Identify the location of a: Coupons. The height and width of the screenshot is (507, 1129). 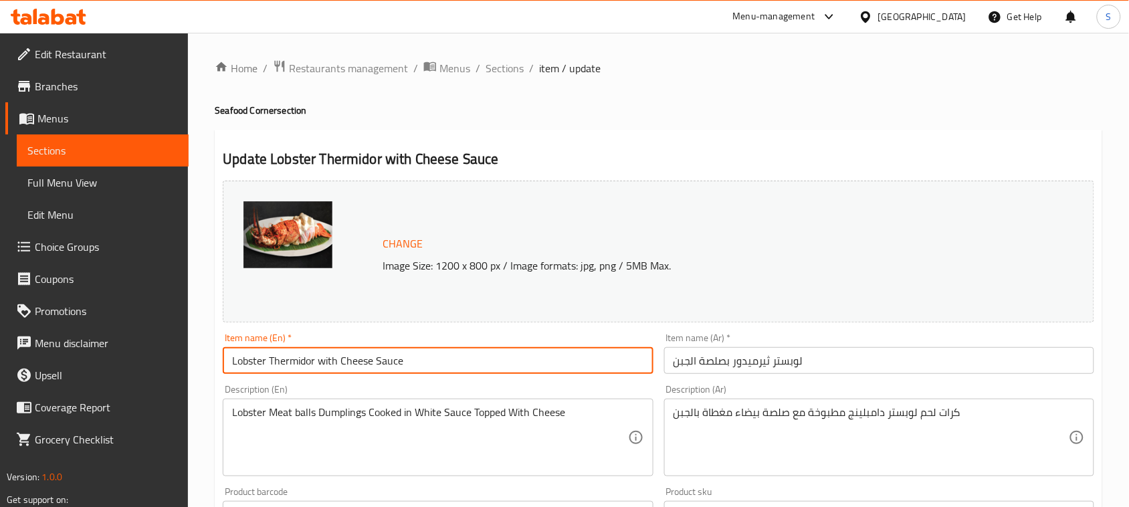
(97, 279).